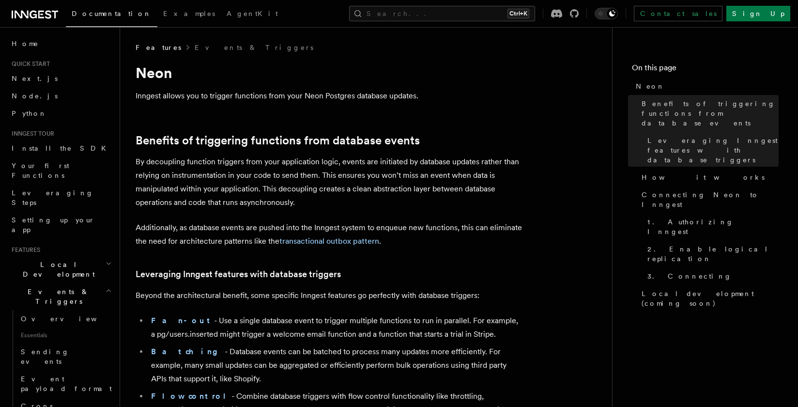  I want to click on a: Sending events, so click(65, 356).